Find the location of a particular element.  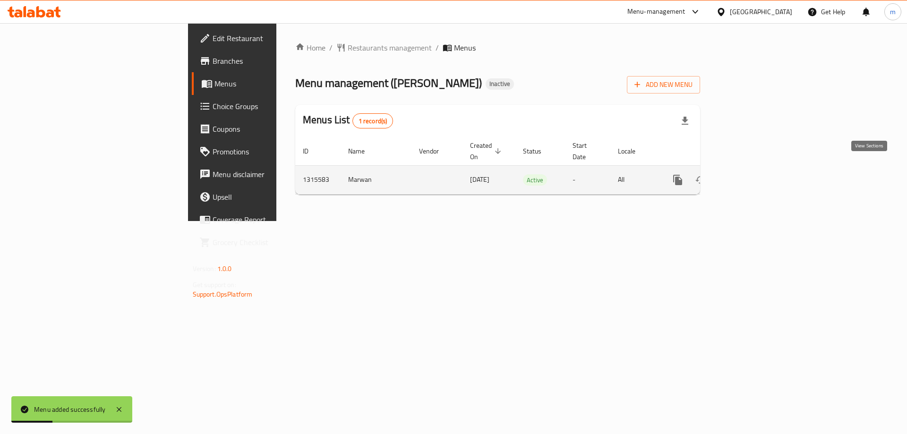

span: m is located at coordinates (893, 12).